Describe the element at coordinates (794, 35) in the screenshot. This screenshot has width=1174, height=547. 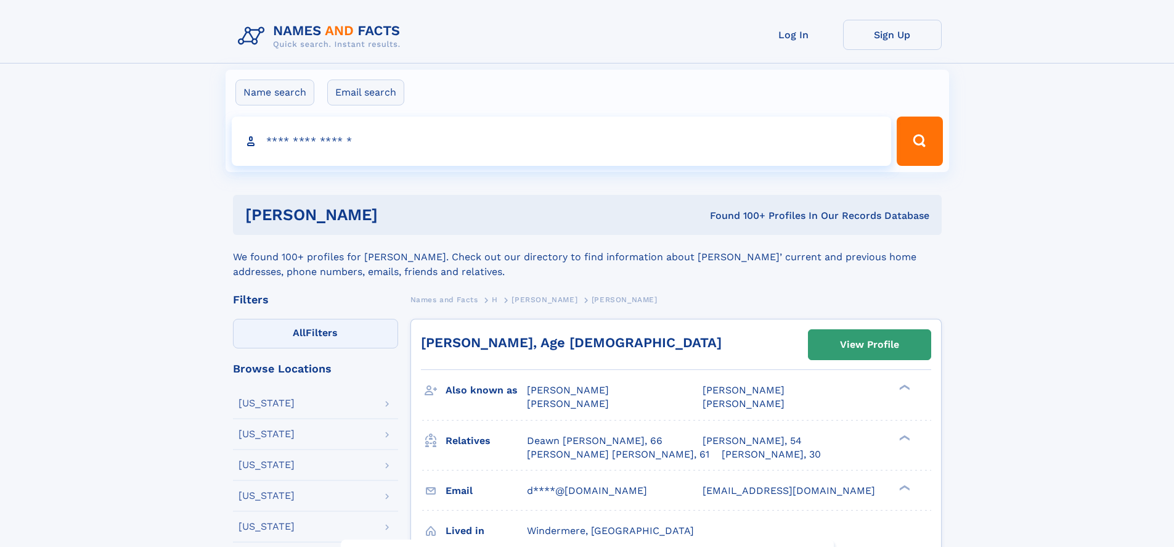
I see `a: Log In` at that location.